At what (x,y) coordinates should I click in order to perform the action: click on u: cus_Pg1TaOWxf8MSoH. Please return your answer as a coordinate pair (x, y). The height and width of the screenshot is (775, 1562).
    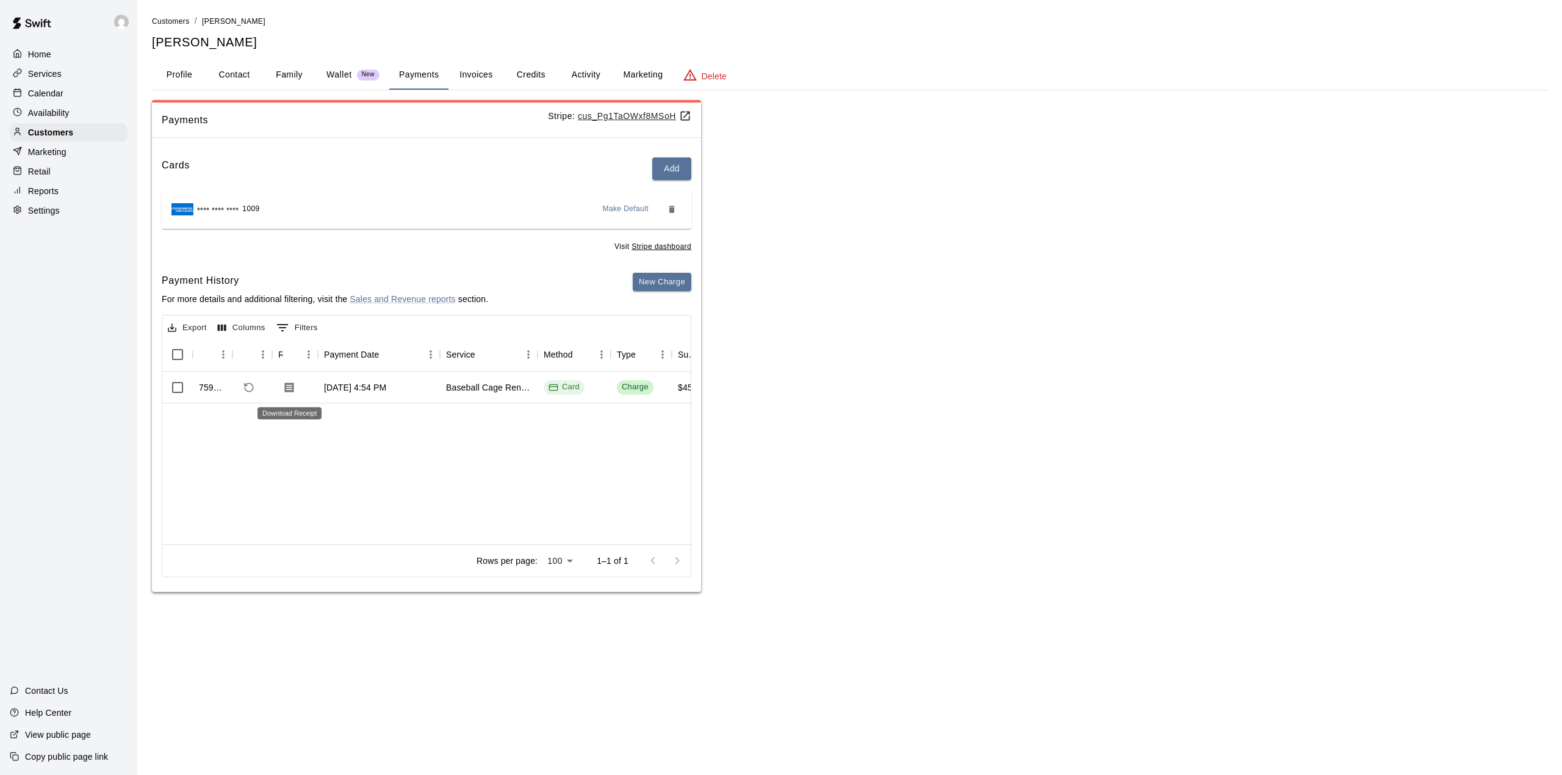
    Looking at the image, I should click on (634, 116).